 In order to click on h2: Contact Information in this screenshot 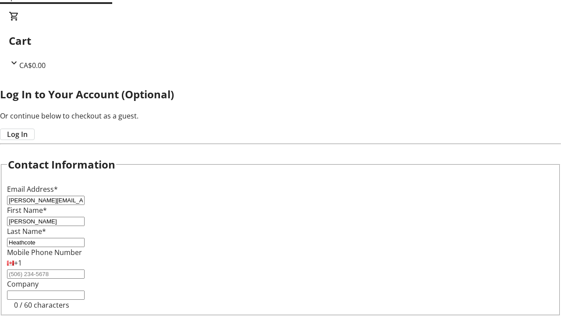, I will do `click(61, 164)`.